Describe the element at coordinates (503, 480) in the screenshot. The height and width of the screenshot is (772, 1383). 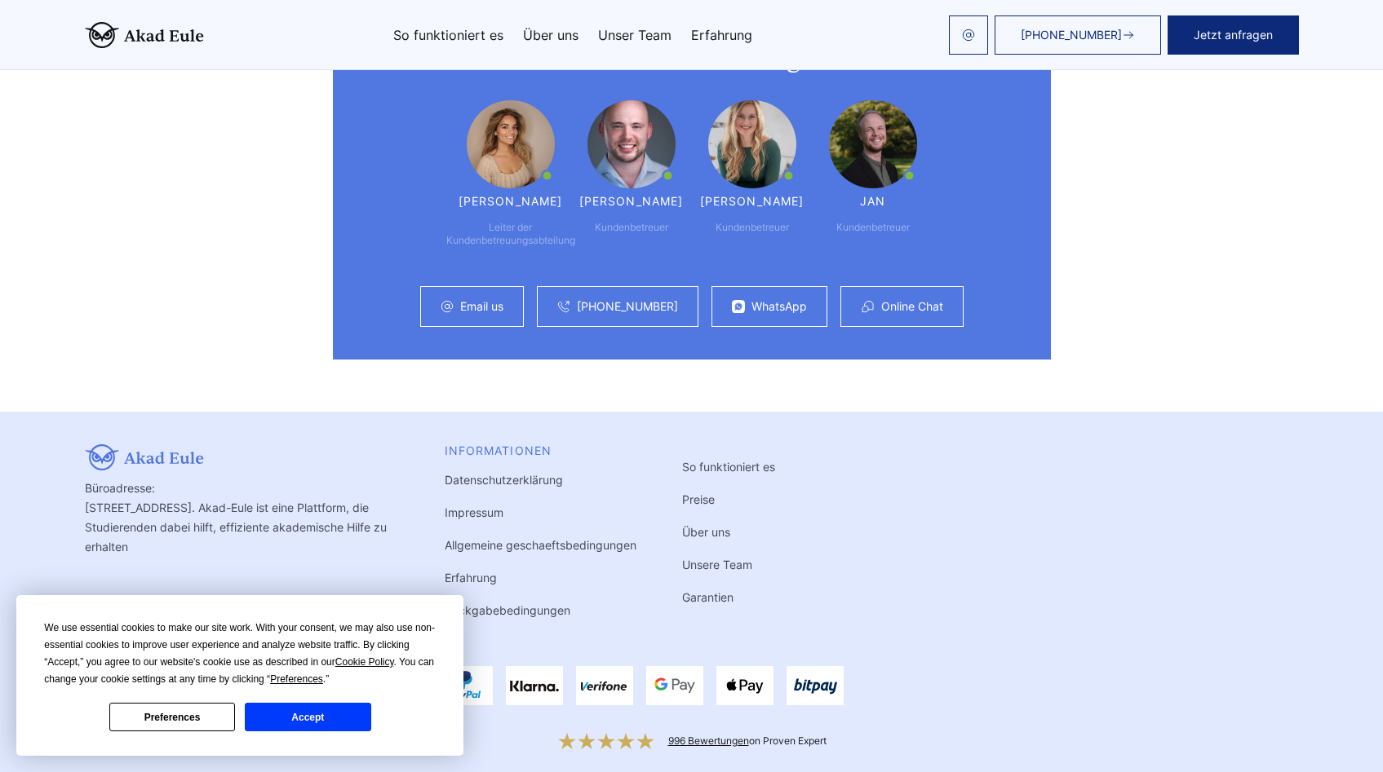
I see `a: Datenschutzerklärung` at that location.